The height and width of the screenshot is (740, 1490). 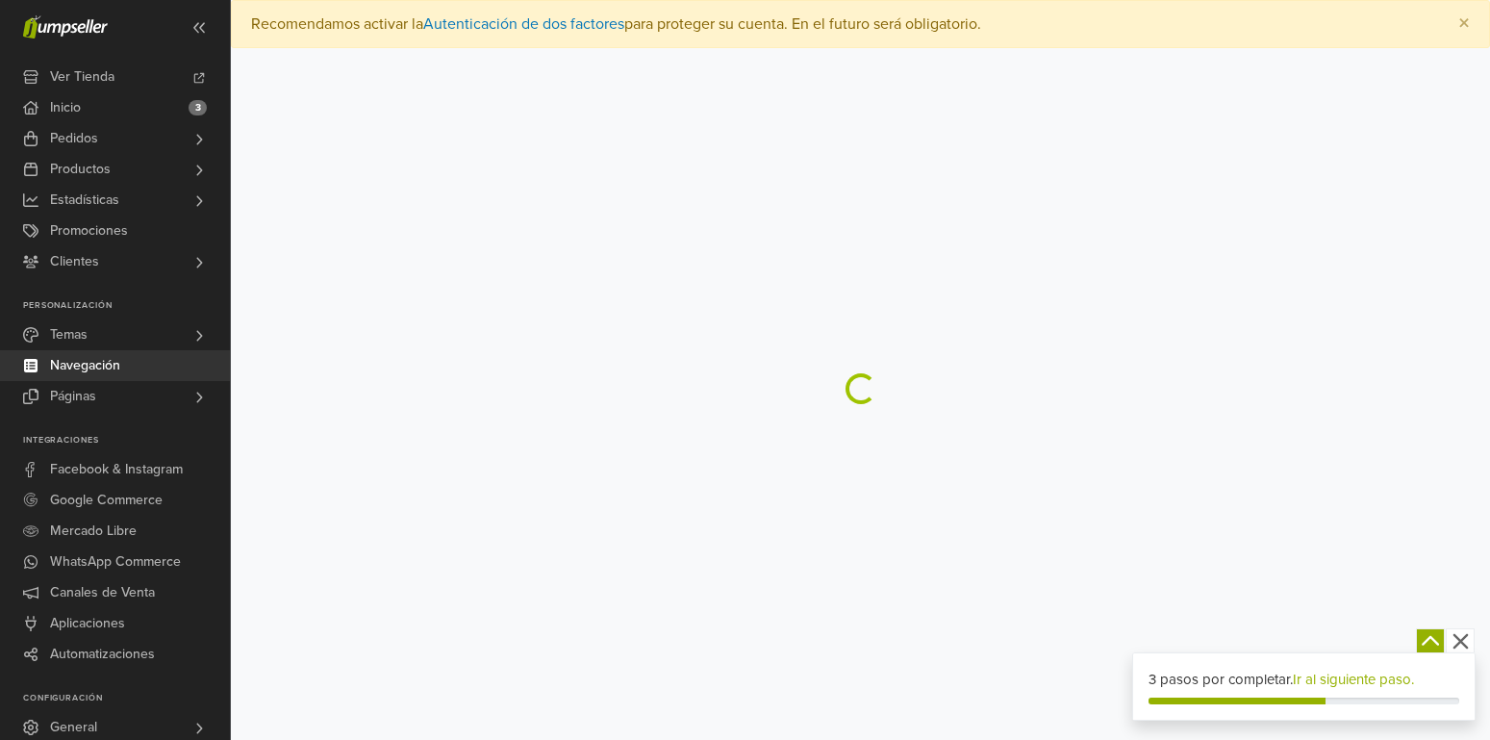 I want to click on span: Estadísticas, so click(x=85, y=200).